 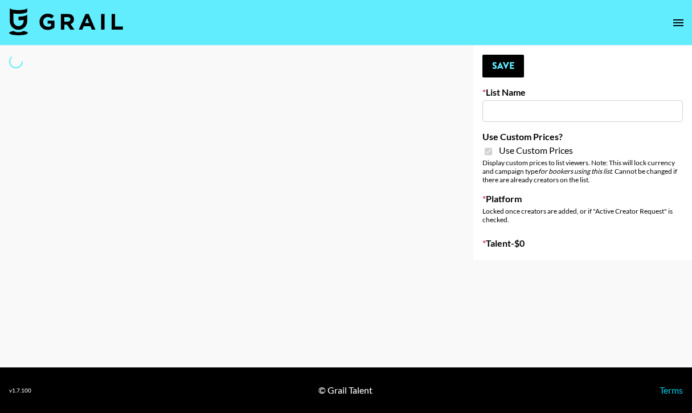 What do you see at coordinates (583, 171) in the screenshot?
I see `div: Display custom prices to list viewers. Note: This will lock currency and campaign type . Cannot b...` at bounding box center [583, 171].